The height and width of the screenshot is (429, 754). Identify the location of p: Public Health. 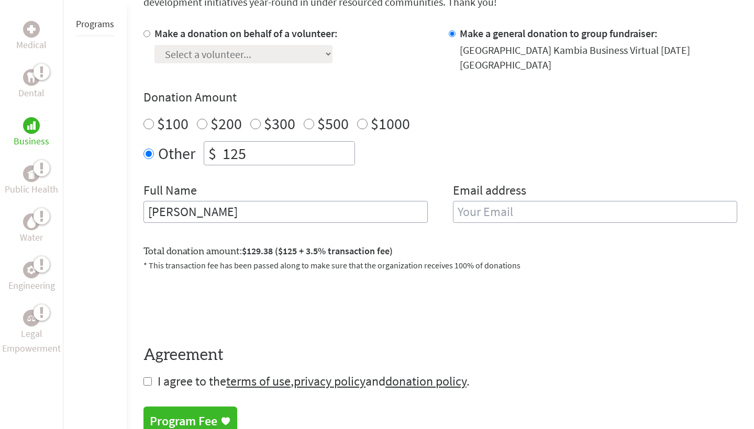
(31, 190).